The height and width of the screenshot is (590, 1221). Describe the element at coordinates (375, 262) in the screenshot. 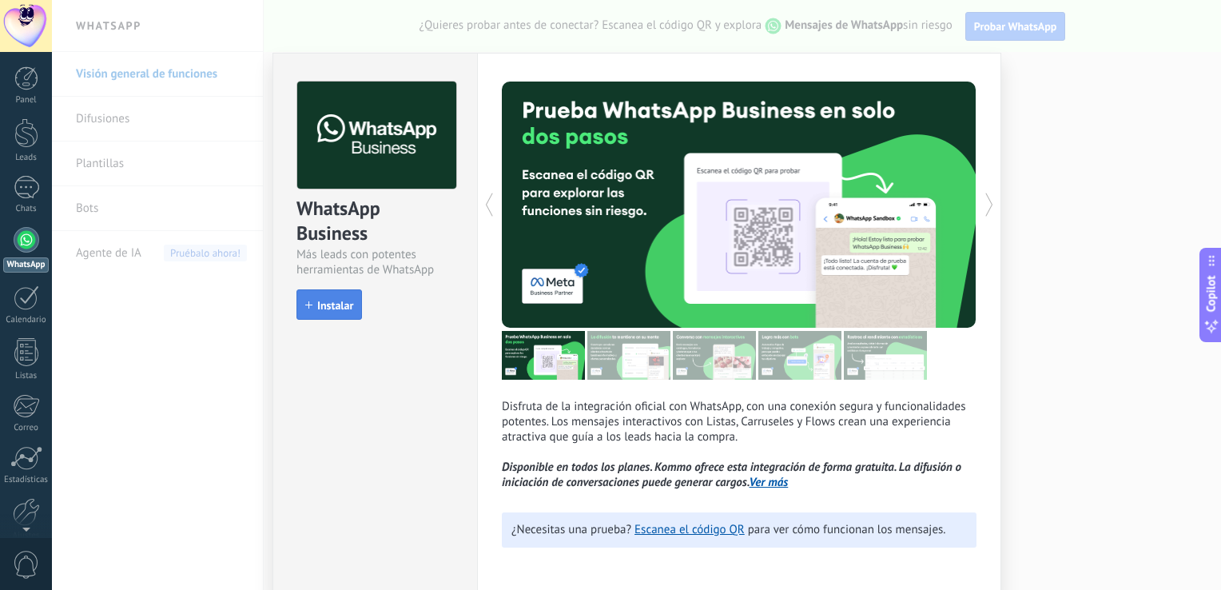

I see `div: Más leads con potentes herramientas de WhatsApp` at that location.